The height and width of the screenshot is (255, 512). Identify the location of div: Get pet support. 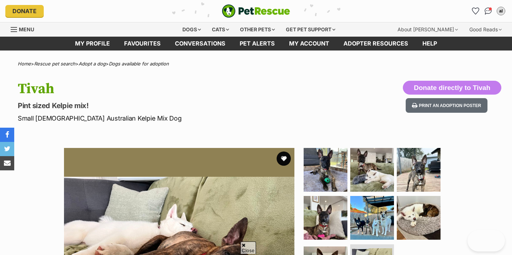
(310, 29).